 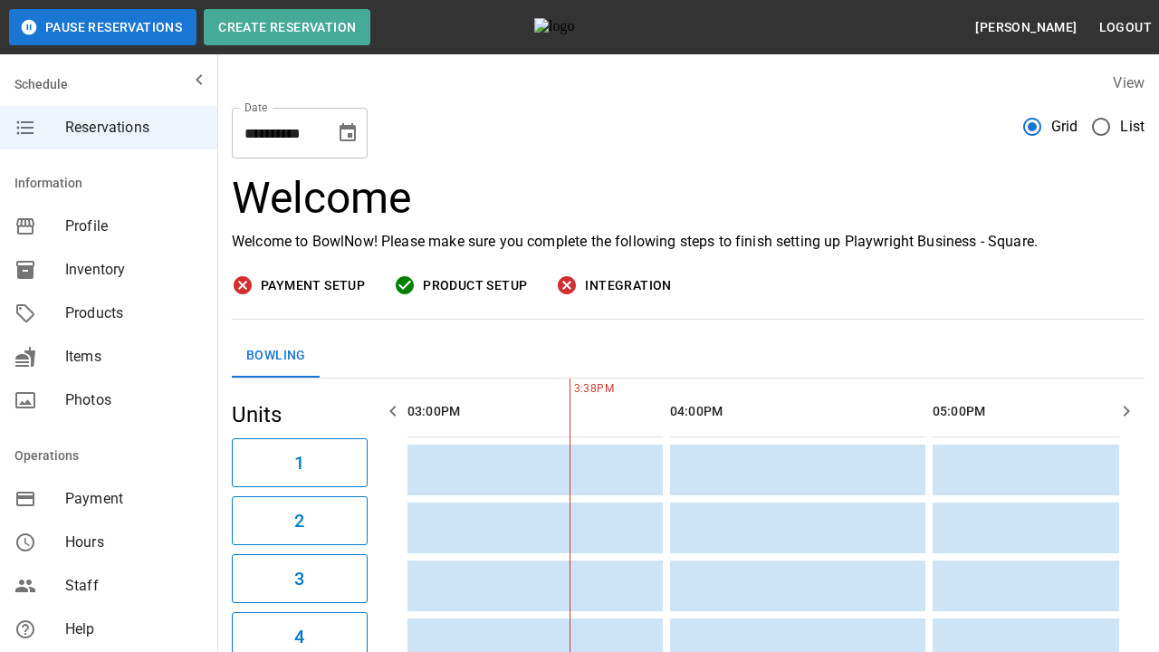 I want to click on span: Reservations, so click(x=134, y=128).